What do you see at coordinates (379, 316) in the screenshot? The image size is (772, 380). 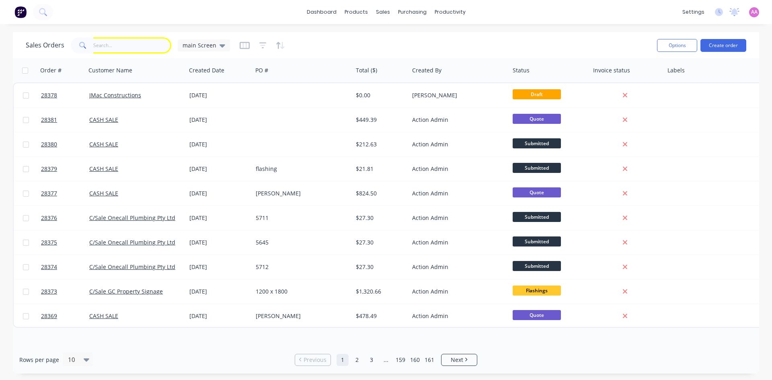 I see `div: $478.49` at bounding box center [379, 316].